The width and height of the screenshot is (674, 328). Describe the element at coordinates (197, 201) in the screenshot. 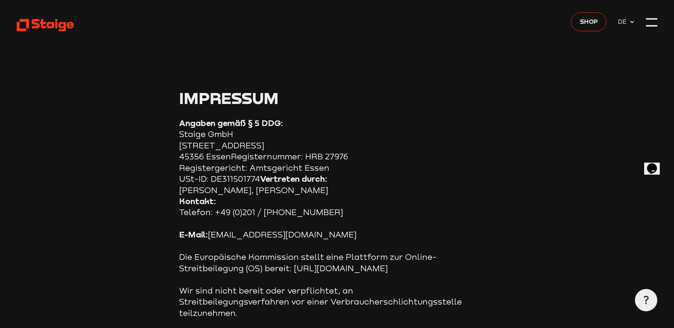

I see `strong: Kontakt:` at that location.